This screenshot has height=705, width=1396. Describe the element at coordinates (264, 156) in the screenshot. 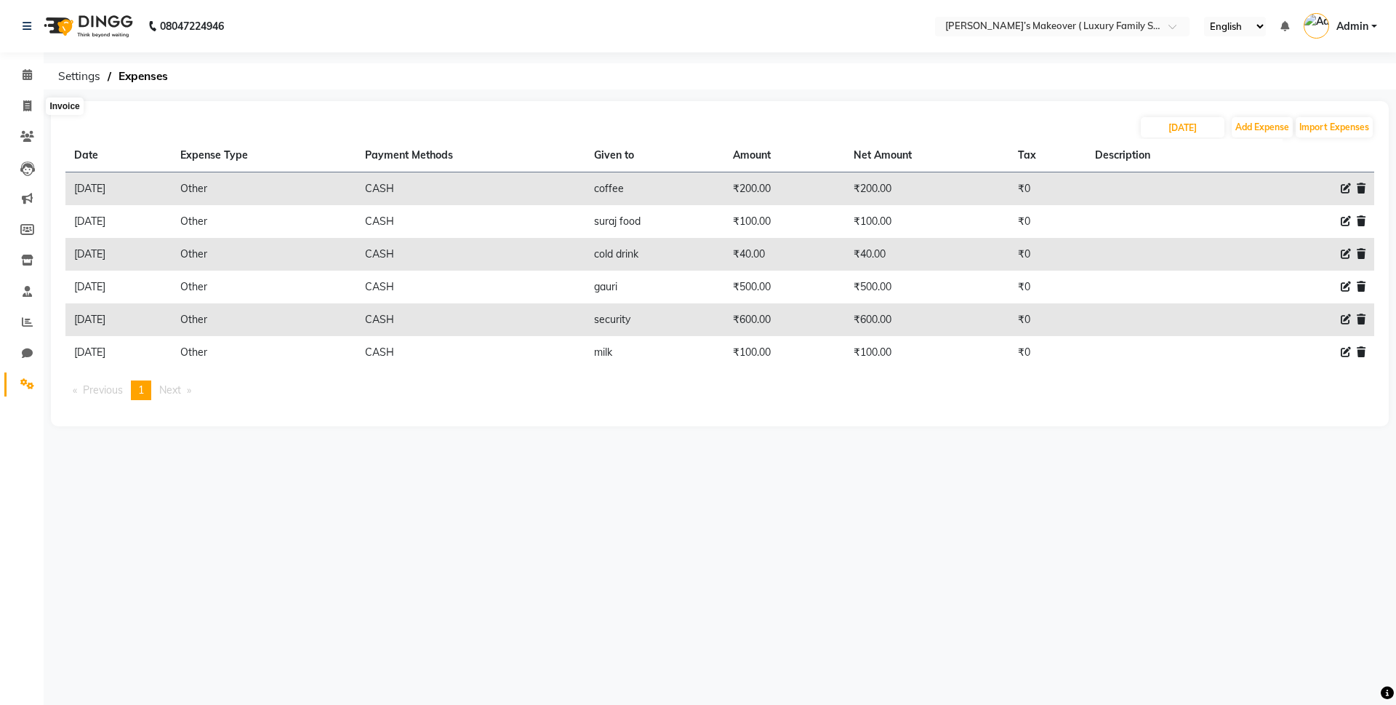

I see `th: Expense Type` at that location.